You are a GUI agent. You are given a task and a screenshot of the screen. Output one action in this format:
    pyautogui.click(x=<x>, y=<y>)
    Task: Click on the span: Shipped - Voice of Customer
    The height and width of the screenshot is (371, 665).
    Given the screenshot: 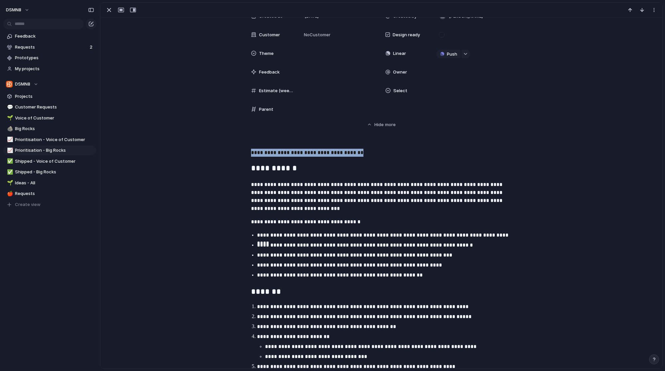 What is the action you would take?
    pyautogui.click(x=55, y=161)
    